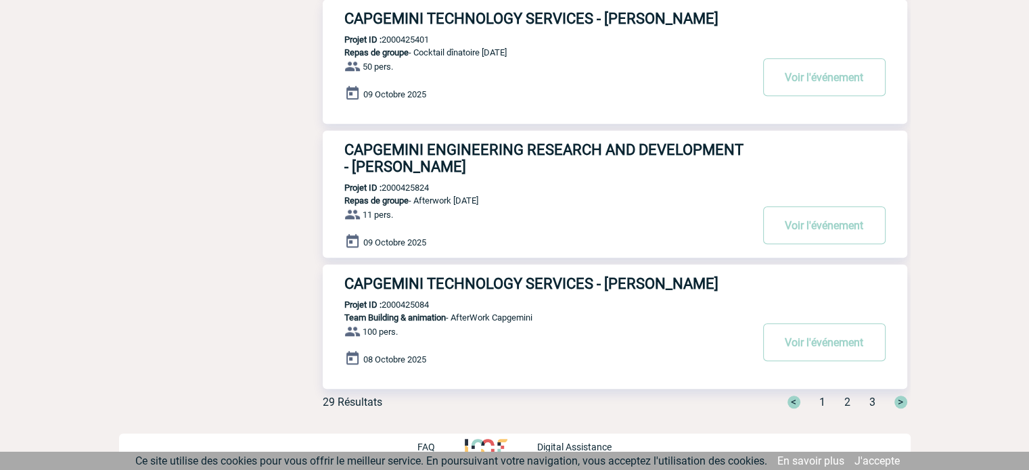 Image resolution: width=1029 pixels, height=470 pixels. Describe the element at coordinates (352, 402) in the screenshot. I see `div: 29 Résultats` at that location.